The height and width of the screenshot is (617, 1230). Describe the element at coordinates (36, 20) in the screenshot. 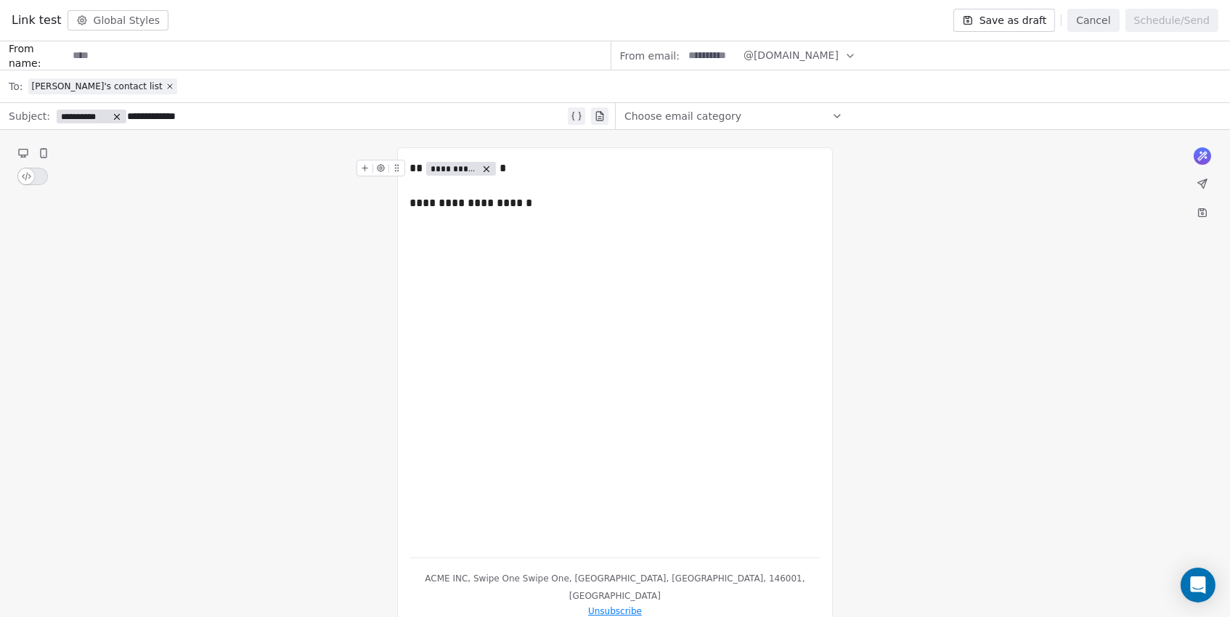

I see `span: Link test` at that location.